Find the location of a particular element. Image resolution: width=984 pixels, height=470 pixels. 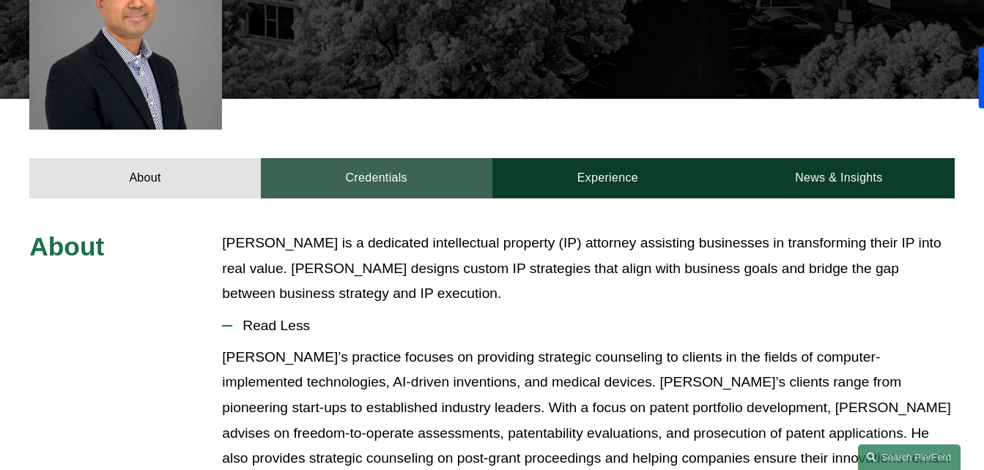

a: News & Insights is located at coordinates (839, 178).